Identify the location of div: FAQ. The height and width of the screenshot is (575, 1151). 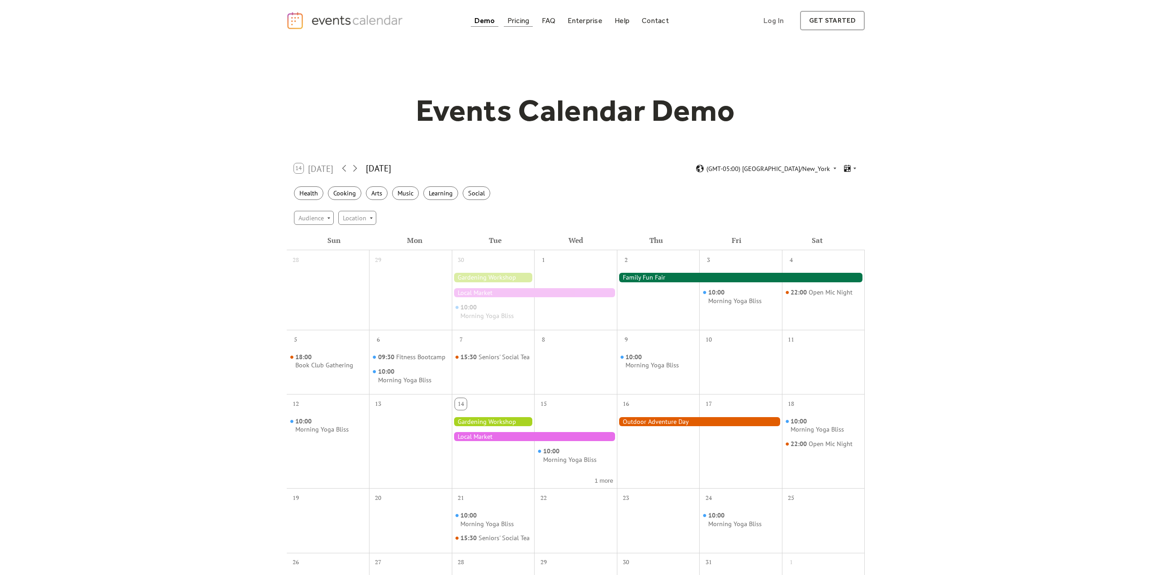
(549, 20).